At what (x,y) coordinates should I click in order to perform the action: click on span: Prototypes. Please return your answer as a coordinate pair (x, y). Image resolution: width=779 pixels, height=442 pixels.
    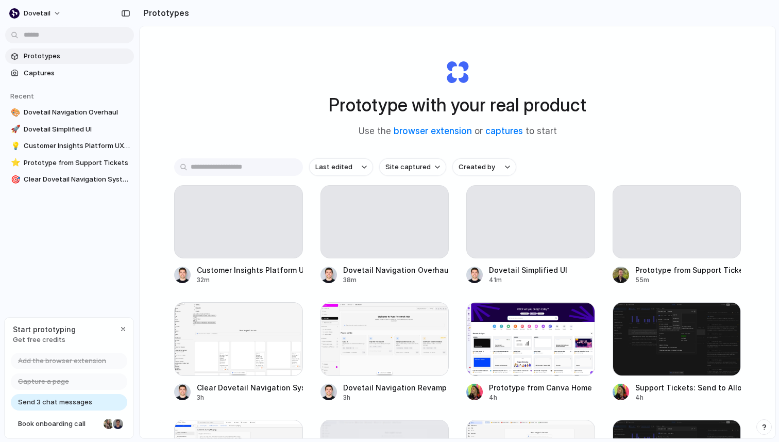
    Looking at the image, I should click on (77, 56).